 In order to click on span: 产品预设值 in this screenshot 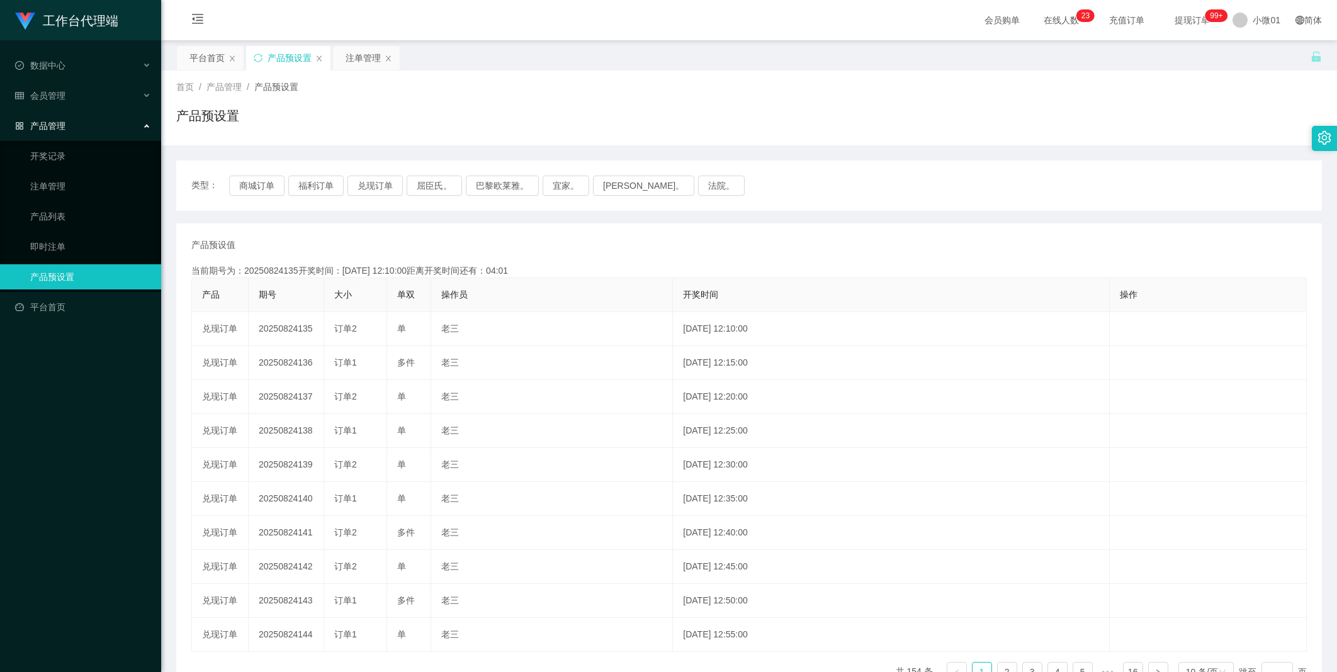, I will do `click(213, 245)`.